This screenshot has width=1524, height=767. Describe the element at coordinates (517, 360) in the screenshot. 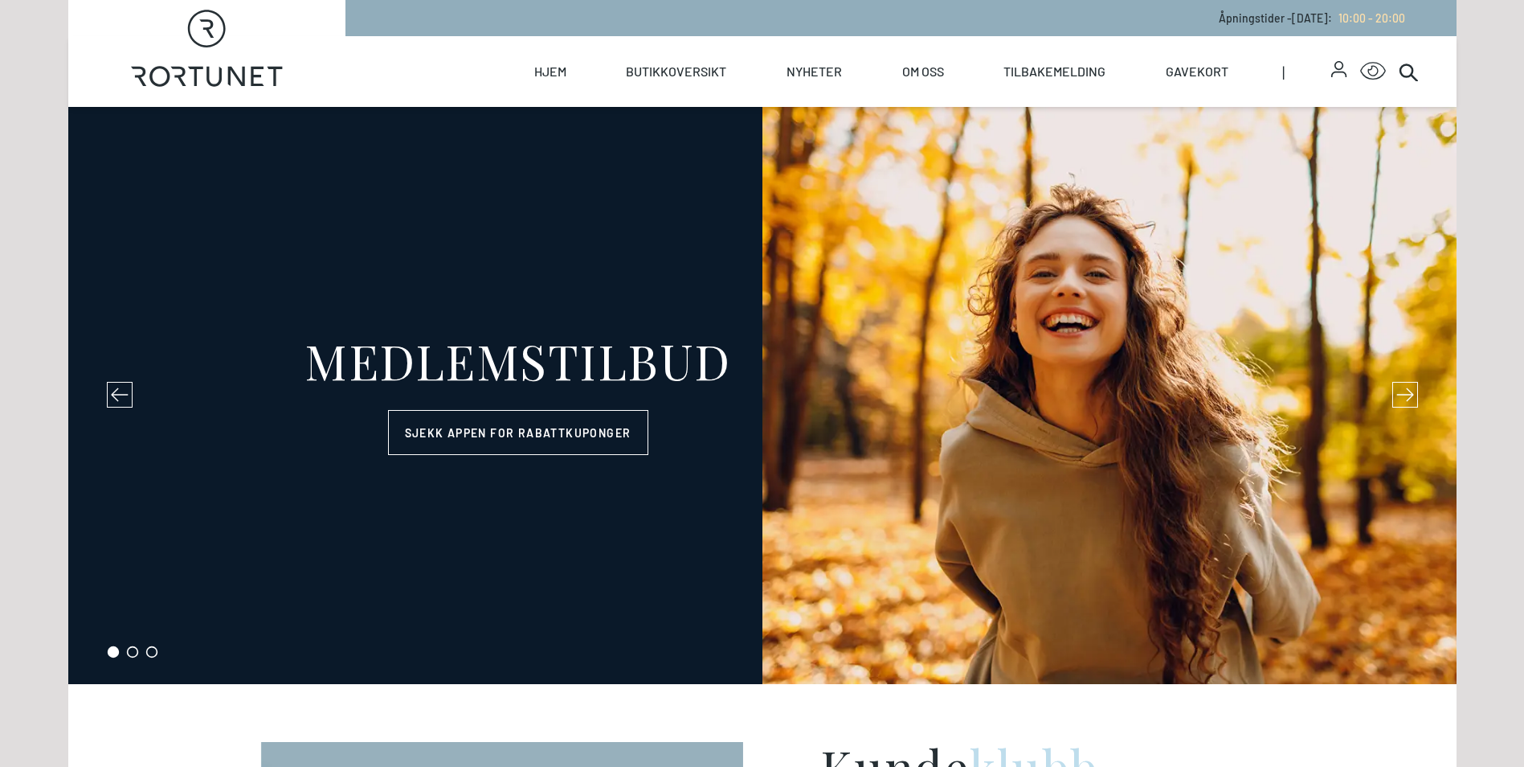

I see `div: MEDLEMSTILBUD` at that location.